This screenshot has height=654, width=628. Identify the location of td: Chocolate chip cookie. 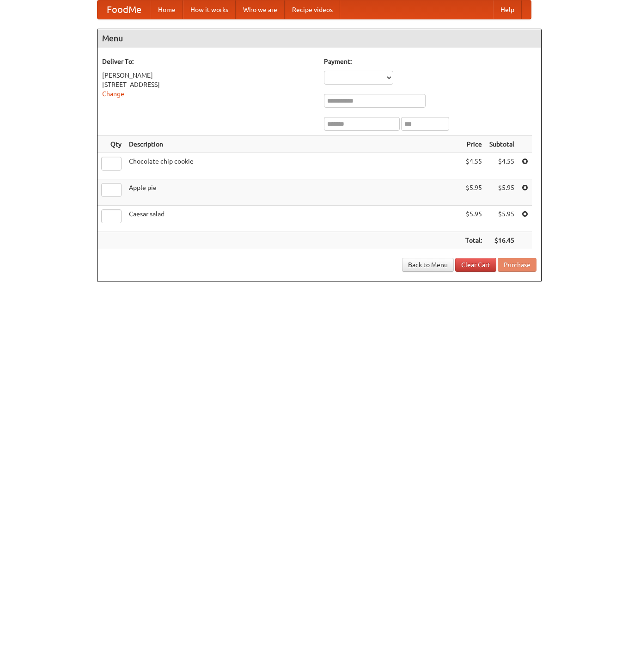
(293, 166).